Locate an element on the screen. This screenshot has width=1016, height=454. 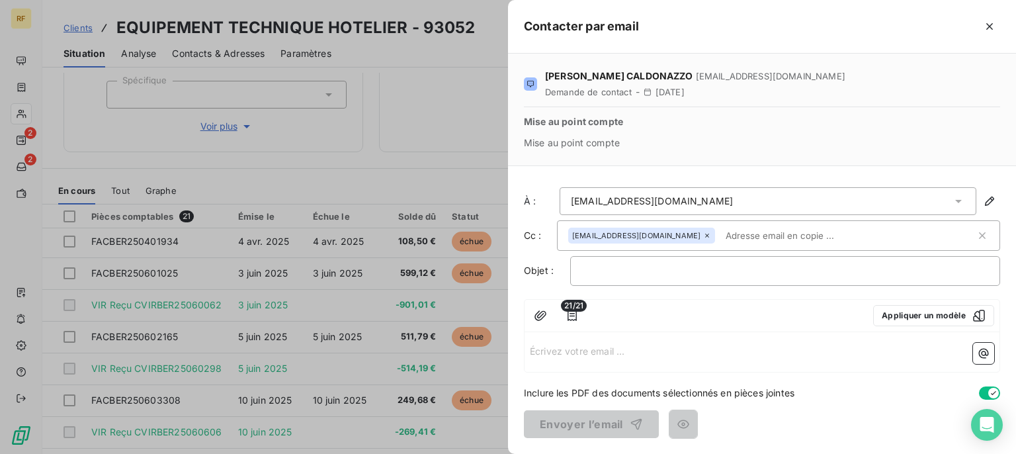
label: Cc : is located at coordinates (541, 236).